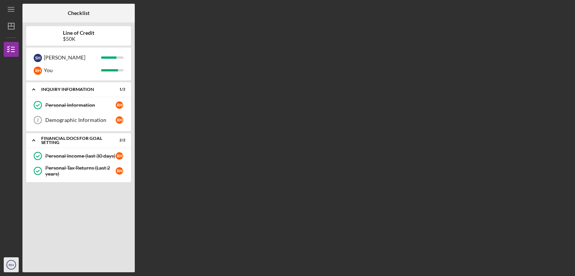 This screenshot has width=575, height=276. What do you see at coordinates (81, 156) in the screenshot?
I see `div: Personal Income (last 30 days)` at bounding box center [81, 156].